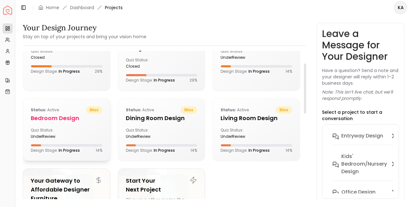 Image resolution: width=412 pixels, height=207 pixels. Describe the element at coordinates (8, 10) in the screenshot. I see `img: Spacejoy Logo` at that location.